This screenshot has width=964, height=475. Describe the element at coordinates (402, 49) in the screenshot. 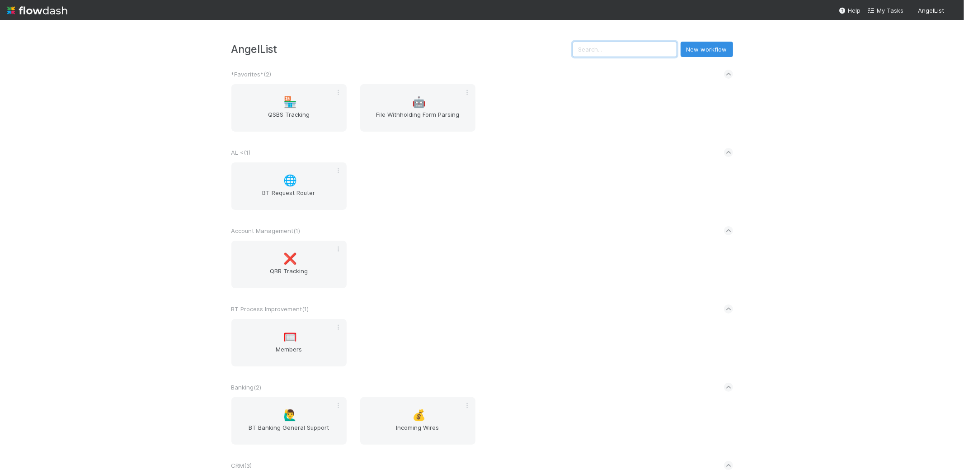

I see `h3: AngelList` at that location.